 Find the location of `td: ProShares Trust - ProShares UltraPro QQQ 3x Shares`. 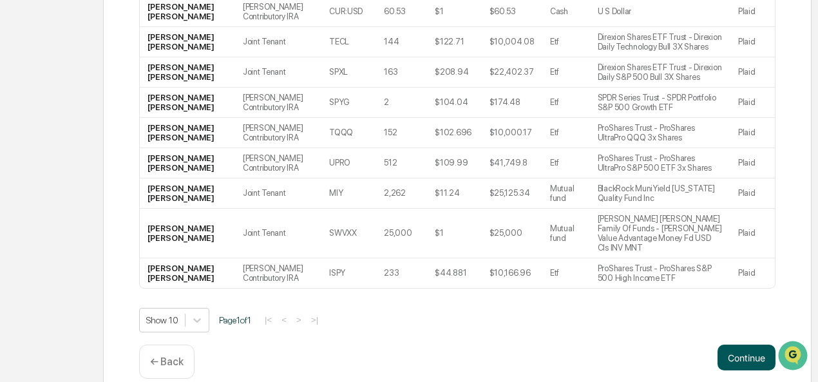

td: ProShares Trust - ProShares UltraPro QQQ 3x Shares is located at coordinates (660, 133).